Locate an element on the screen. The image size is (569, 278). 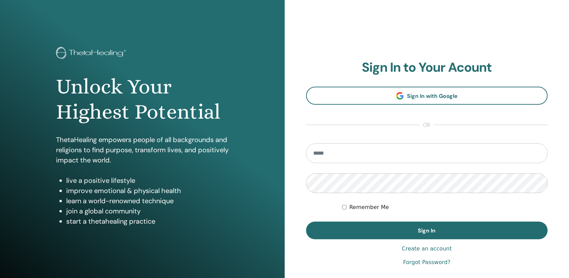
span: Sign In is located at coordinates (427, 230).